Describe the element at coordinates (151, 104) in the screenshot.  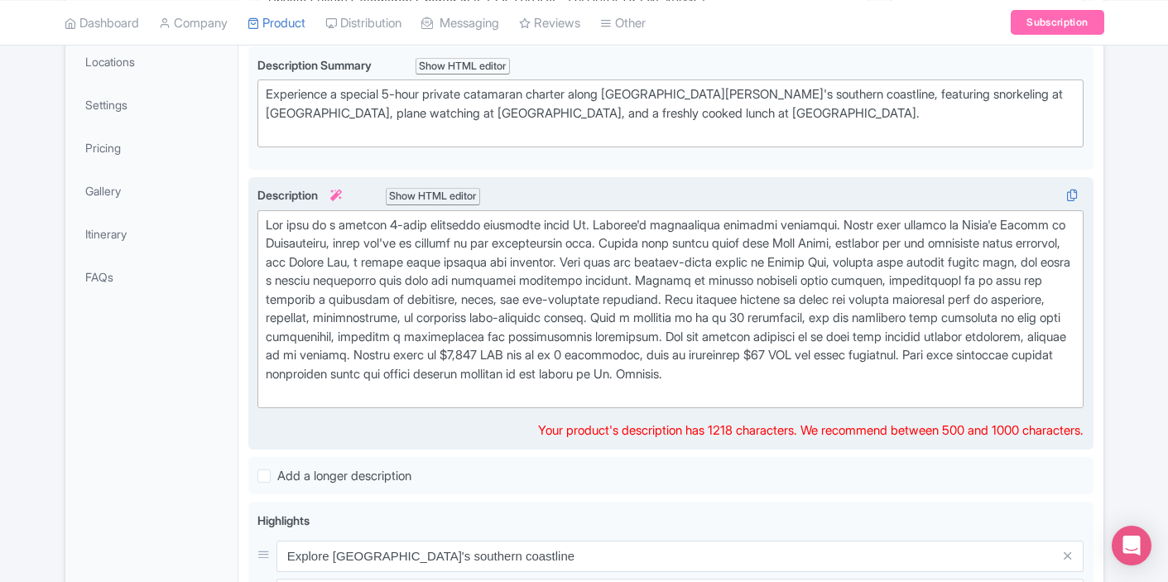
I see `a: Settings` at that location.